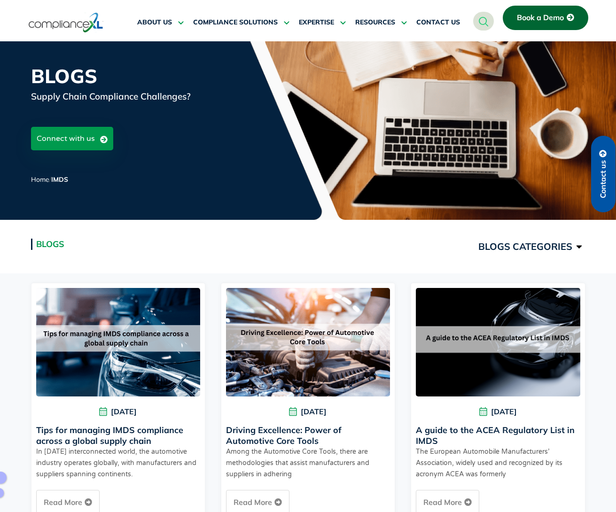 The height and width of the screenshot is (512, 616). Describe the element at coordinates (308, 96) in the screenshot. I see `div: Supply Chain Compliance Challenges?` at that location.